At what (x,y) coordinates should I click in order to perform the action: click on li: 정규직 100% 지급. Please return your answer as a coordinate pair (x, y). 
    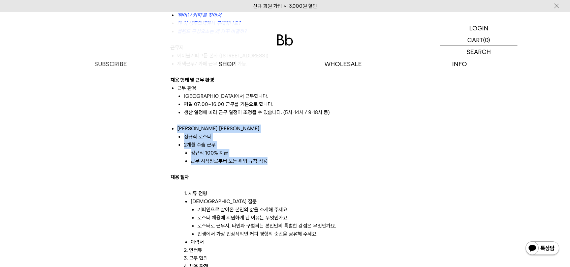
    Looking at the image, I should click on (295, 153).